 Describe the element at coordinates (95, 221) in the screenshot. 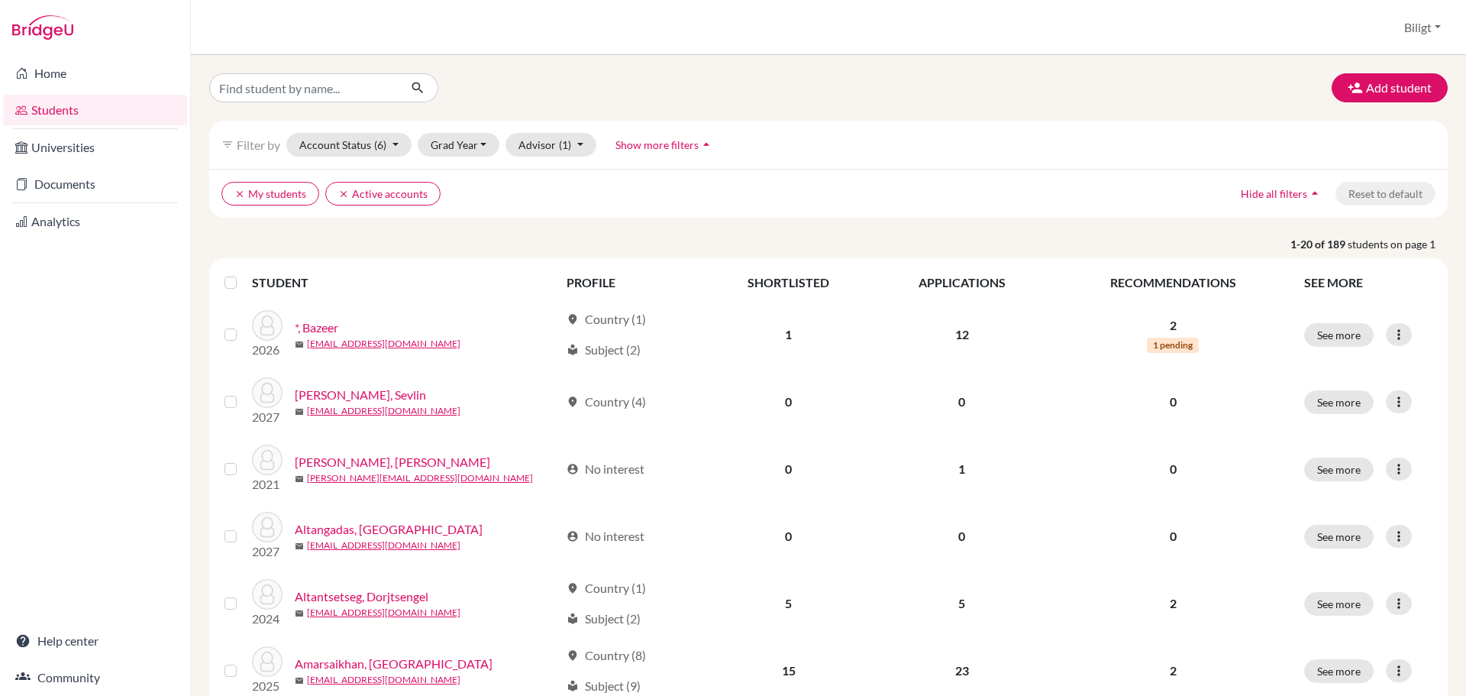

I see `a: Analytics` at that location.